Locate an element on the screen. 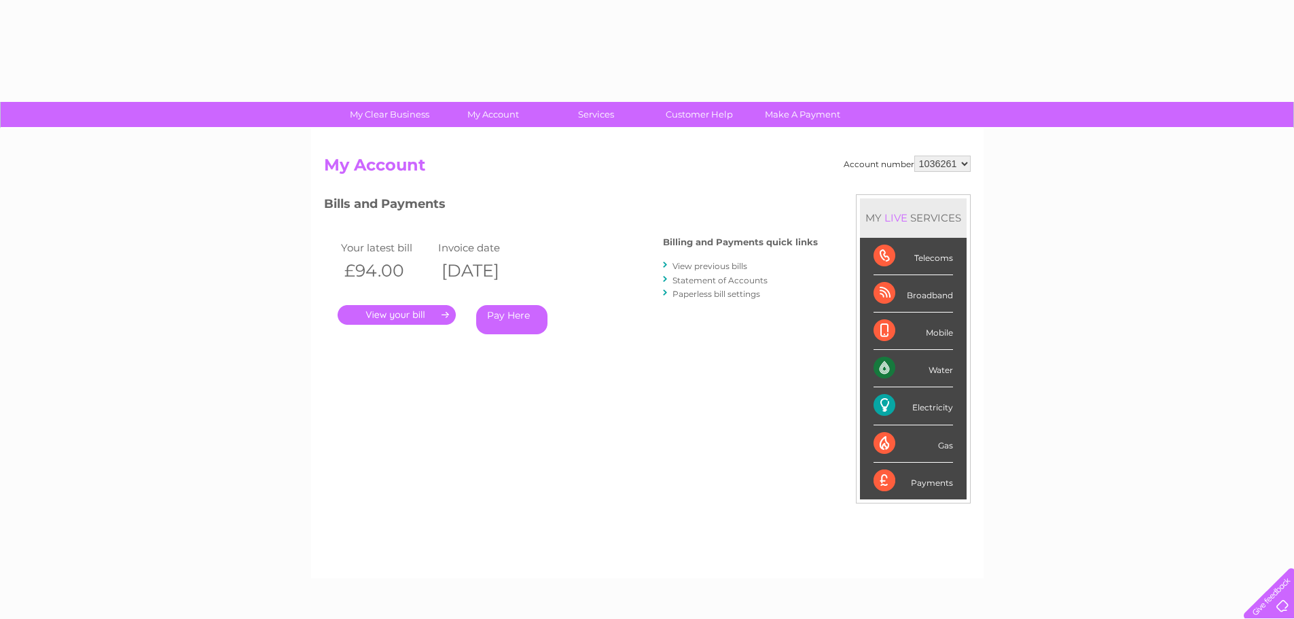  div: Mobile is located at coordinates (913, 331).